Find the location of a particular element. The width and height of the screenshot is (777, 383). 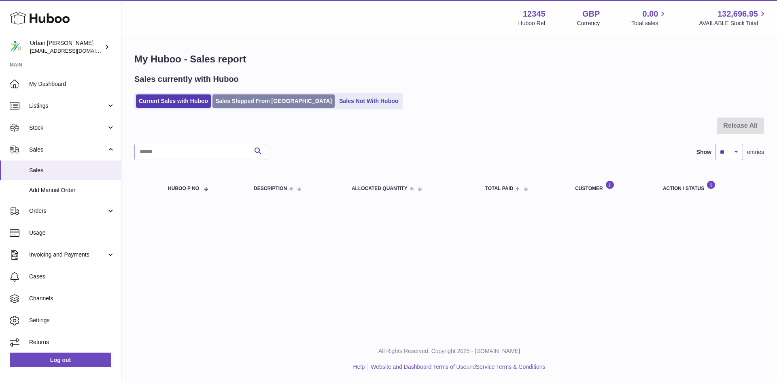

div: Huboo Ref is located at coordinates (532, 23).